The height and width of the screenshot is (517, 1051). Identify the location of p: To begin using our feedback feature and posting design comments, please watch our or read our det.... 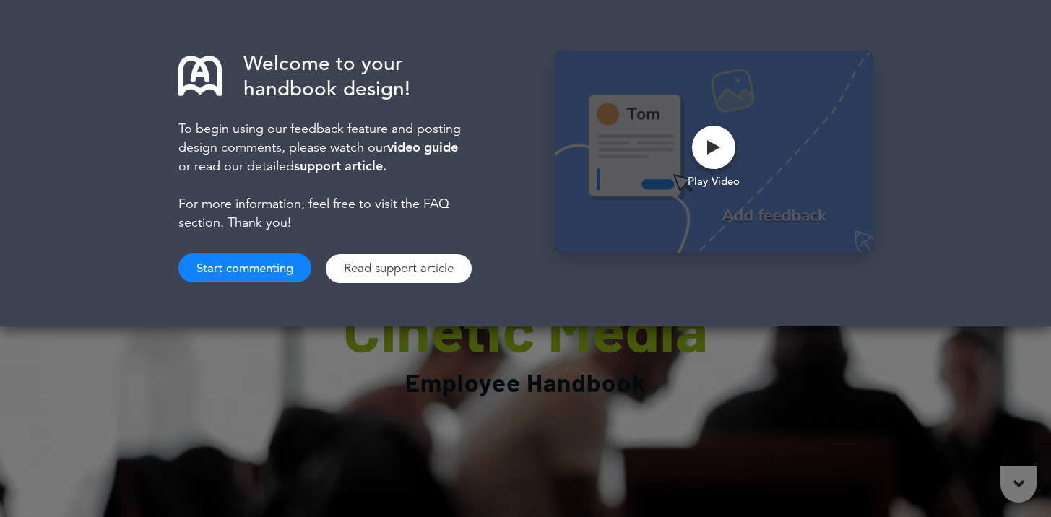
(330, 176).